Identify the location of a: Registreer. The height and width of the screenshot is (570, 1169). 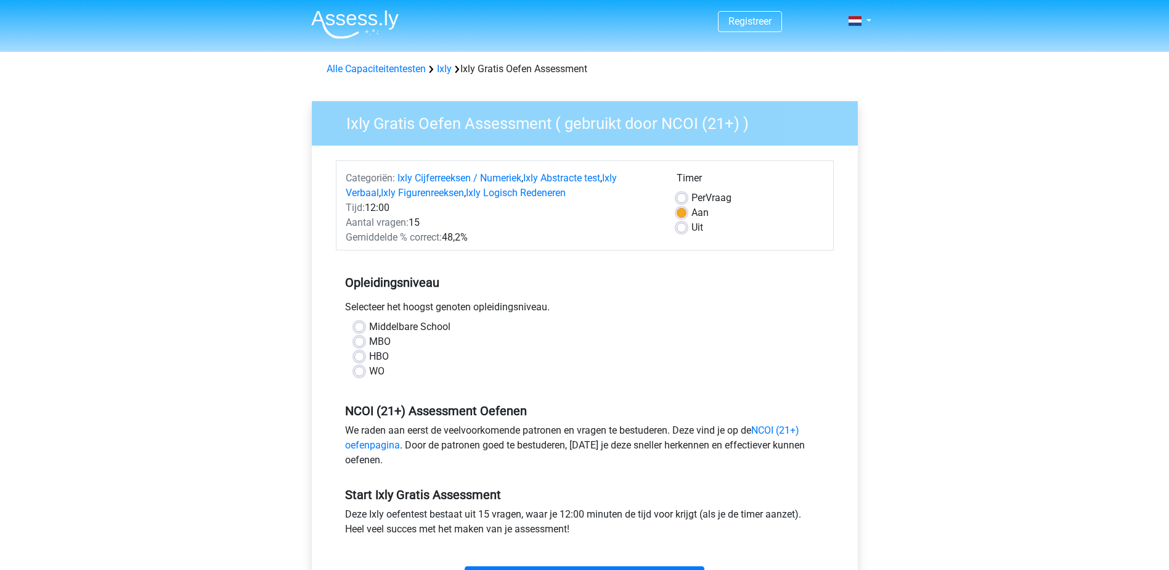
(750, 21).